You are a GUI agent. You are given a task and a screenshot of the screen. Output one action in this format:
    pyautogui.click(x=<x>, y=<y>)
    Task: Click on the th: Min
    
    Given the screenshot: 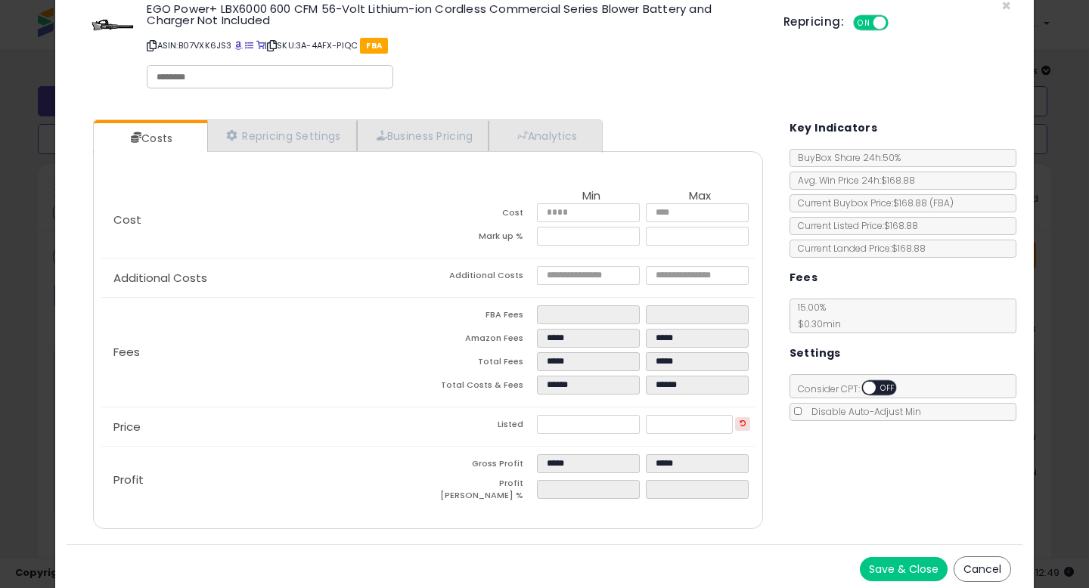 What is the action you would take?
    pyautogui.click(x=591, y=197)
    